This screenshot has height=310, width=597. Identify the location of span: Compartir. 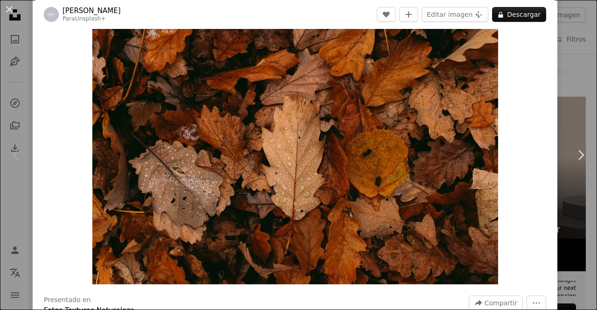
(501, 303).